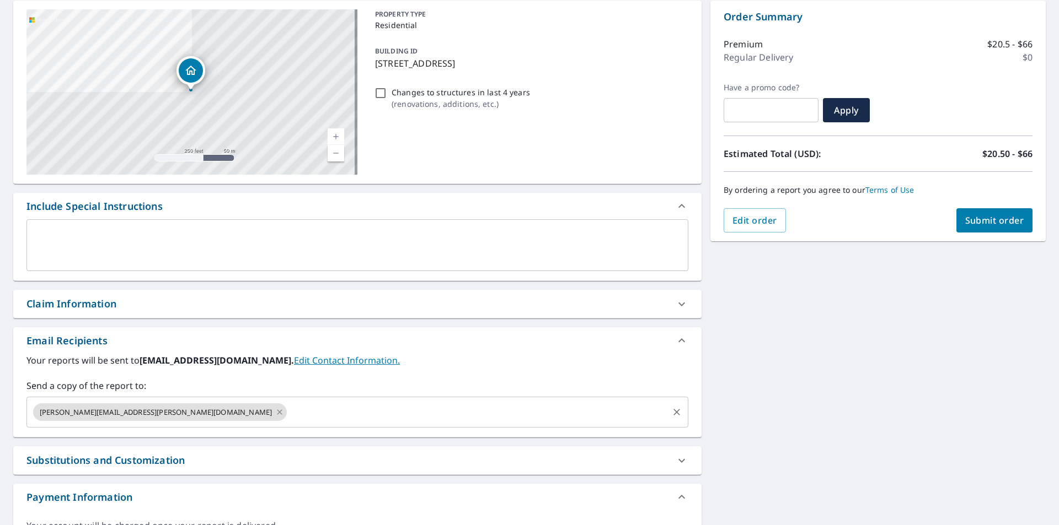 The height and width of the screenshot is (525, 1059). What do you see at coordinates (754, 221) in the screenshot?
I see `button: Edit order` at bounding box center [754, 221].